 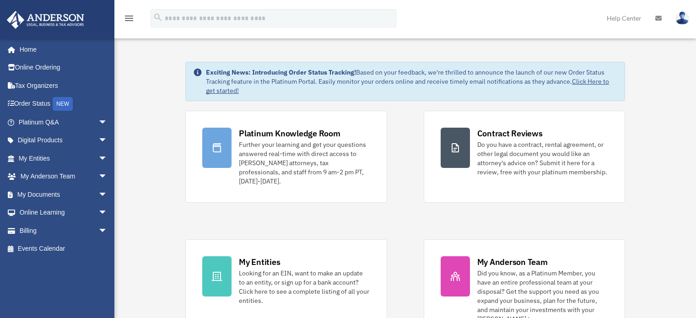 I want to click on div: NEW, so click(x=63, y=104).